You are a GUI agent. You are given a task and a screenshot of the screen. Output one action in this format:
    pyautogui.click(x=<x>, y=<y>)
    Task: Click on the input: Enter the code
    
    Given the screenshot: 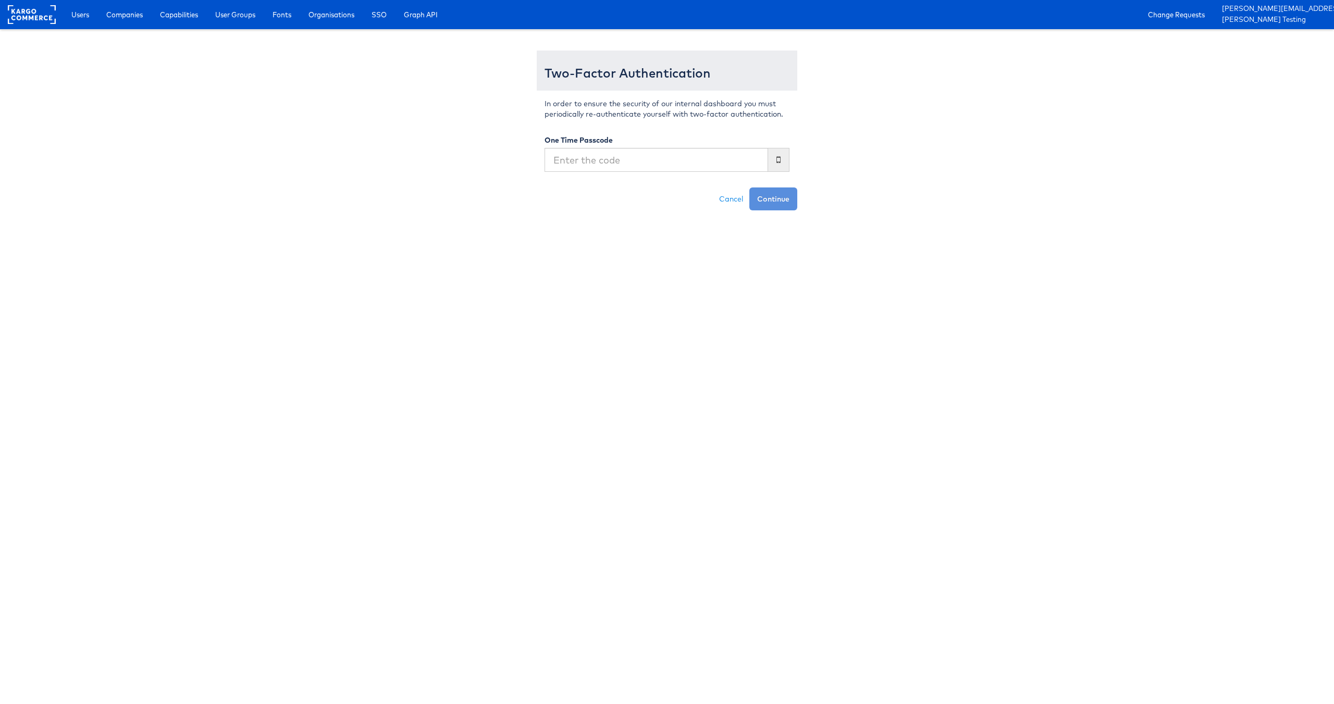 What is the action you would take?
    pyautogui.click(x=656, y=160)
    